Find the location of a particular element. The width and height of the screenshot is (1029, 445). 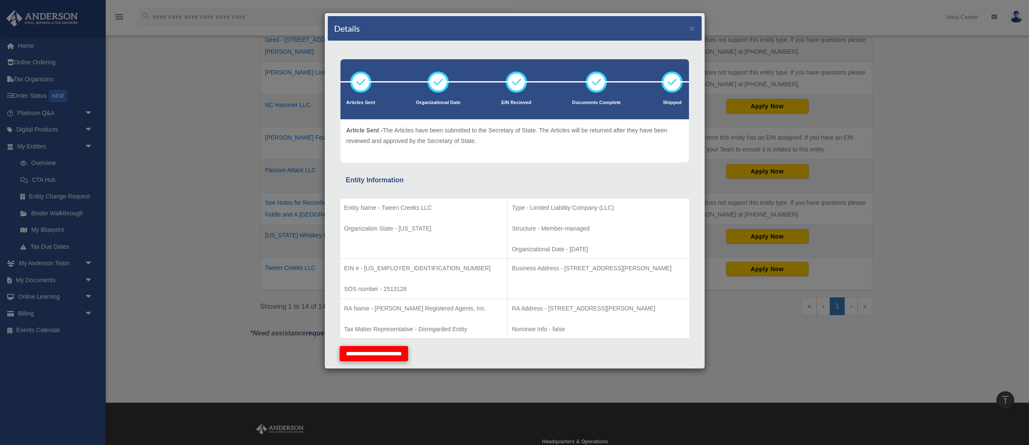

div: Entity Information is located at coordinates (515, 180).